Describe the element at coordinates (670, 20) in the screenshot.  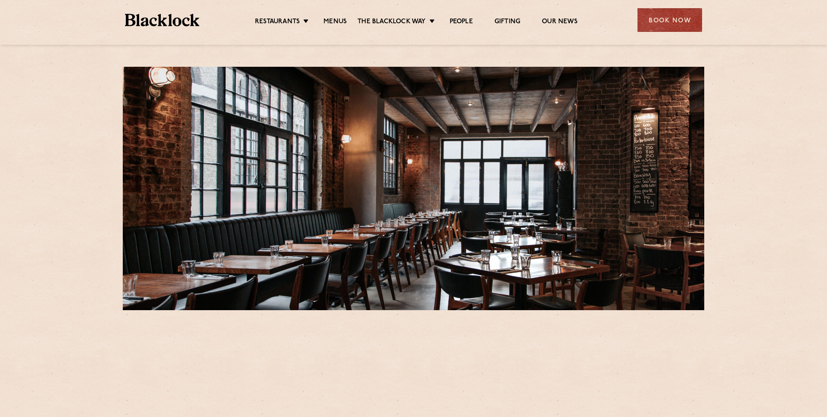
I see `div: Book Now` at that location.